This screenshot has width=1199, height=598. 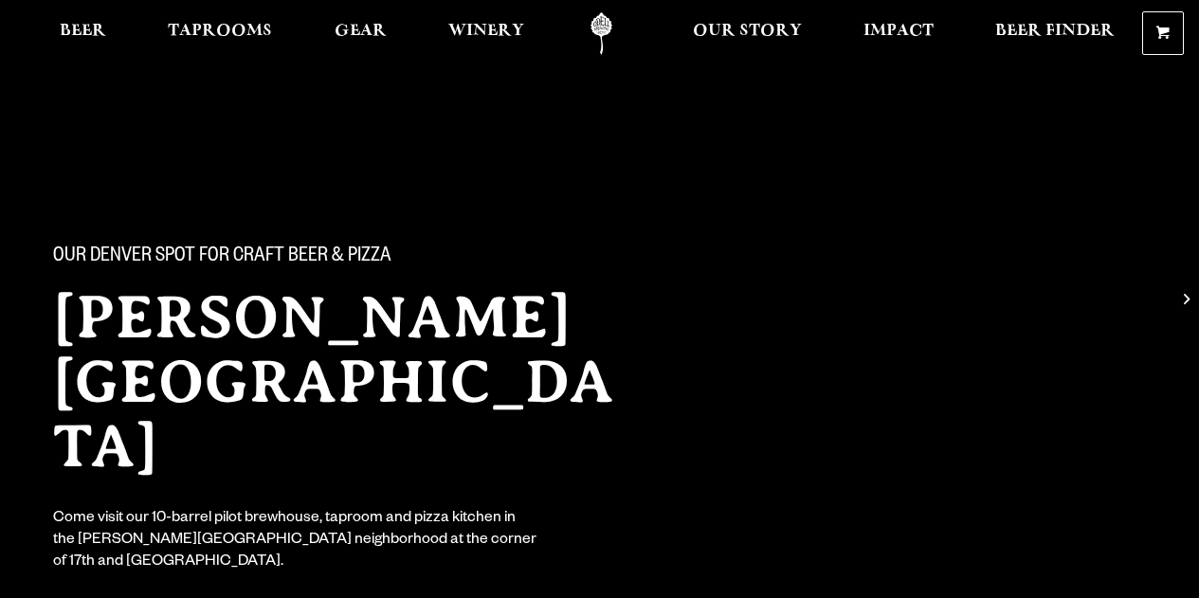 What do you see at coordinates (82, 33) in the screenshot?
I see `a: Beer` at bounding box center [82, 33].